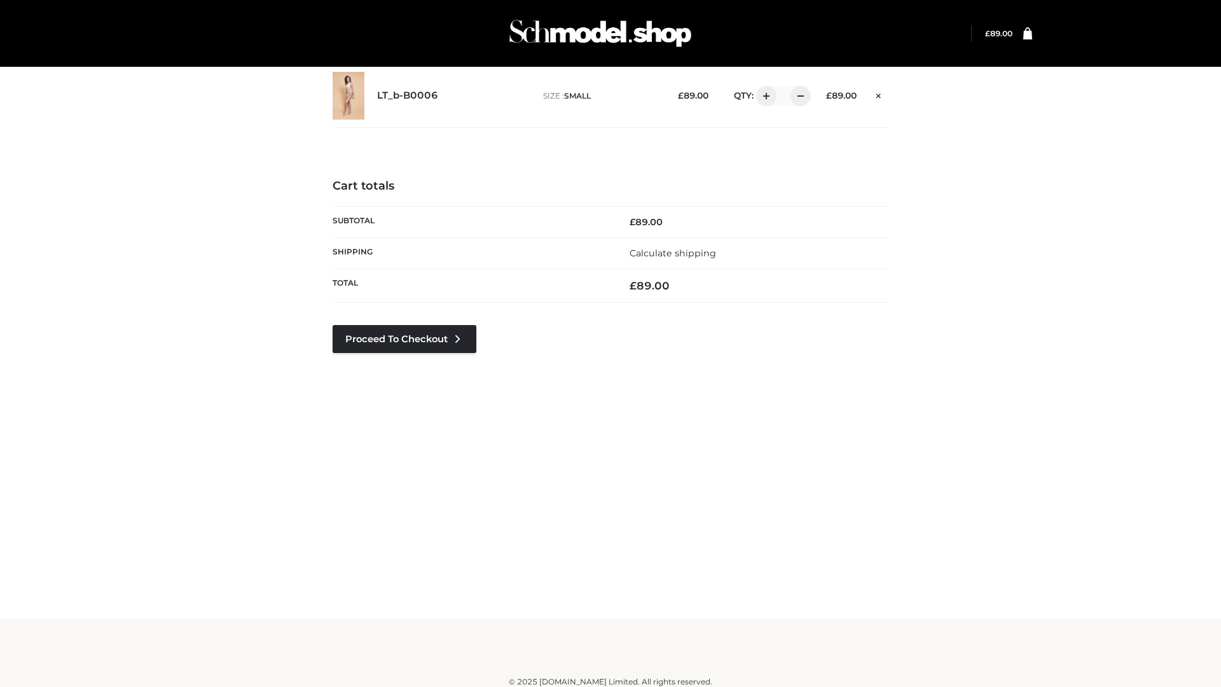  I want to click on th: Shipping, so click(471, 252).